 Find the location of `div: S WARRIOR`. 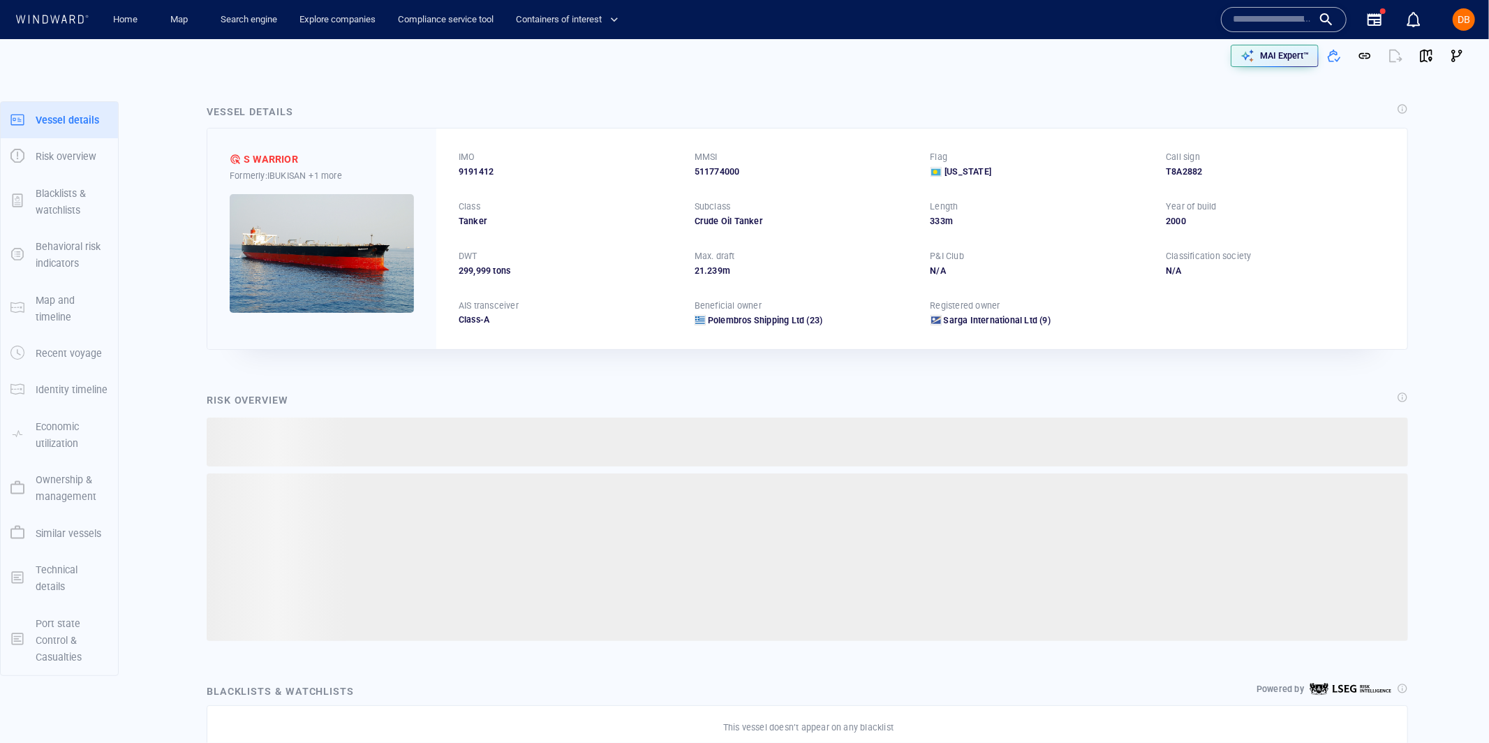

div: S WARRIOR is located at coordinates (271, 159).